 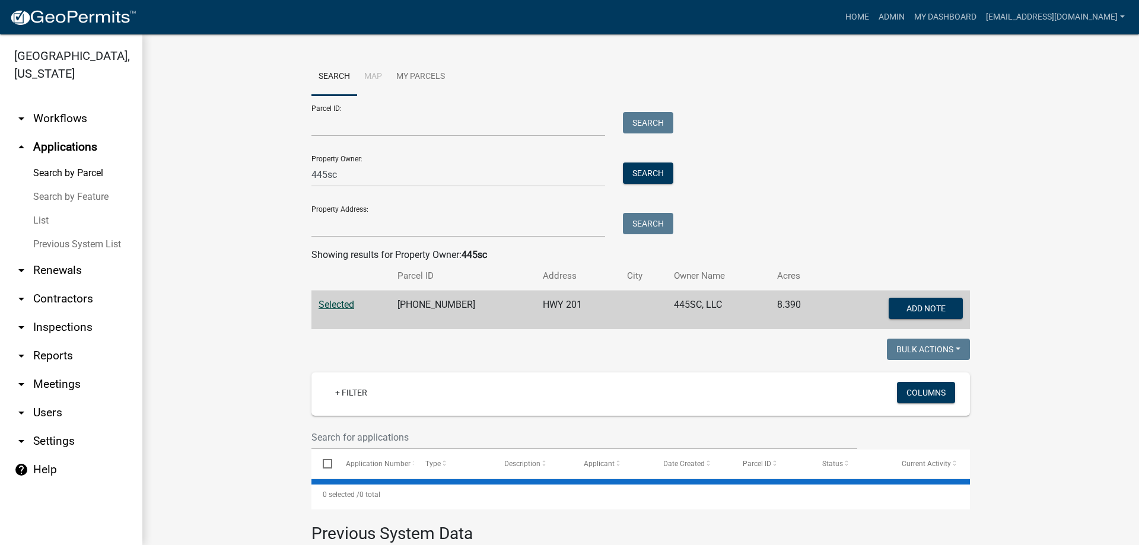 I want to click on datatable-header-cell: Applicant, so click(x=612, y=464).